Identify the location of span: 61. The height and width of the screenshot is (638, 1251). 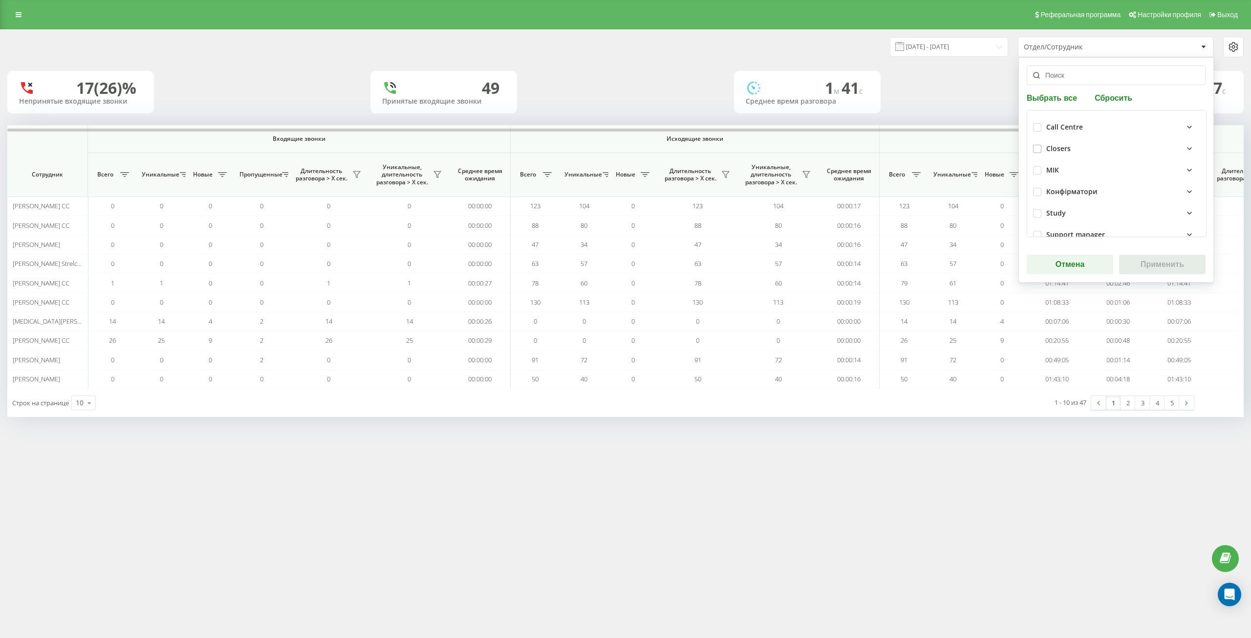
(953, 283).